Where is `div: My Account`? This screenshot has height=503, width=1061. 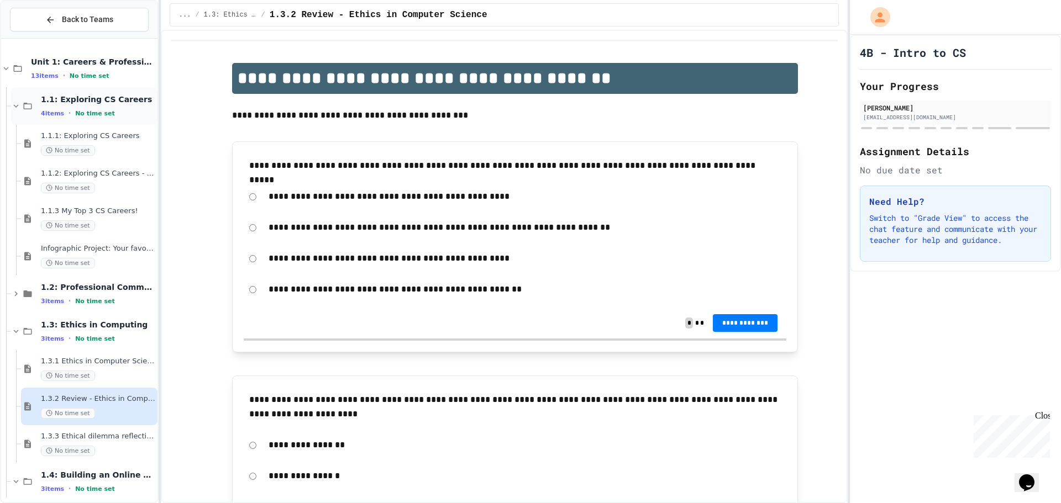 div: My Account is located at coordinates (876, 17).